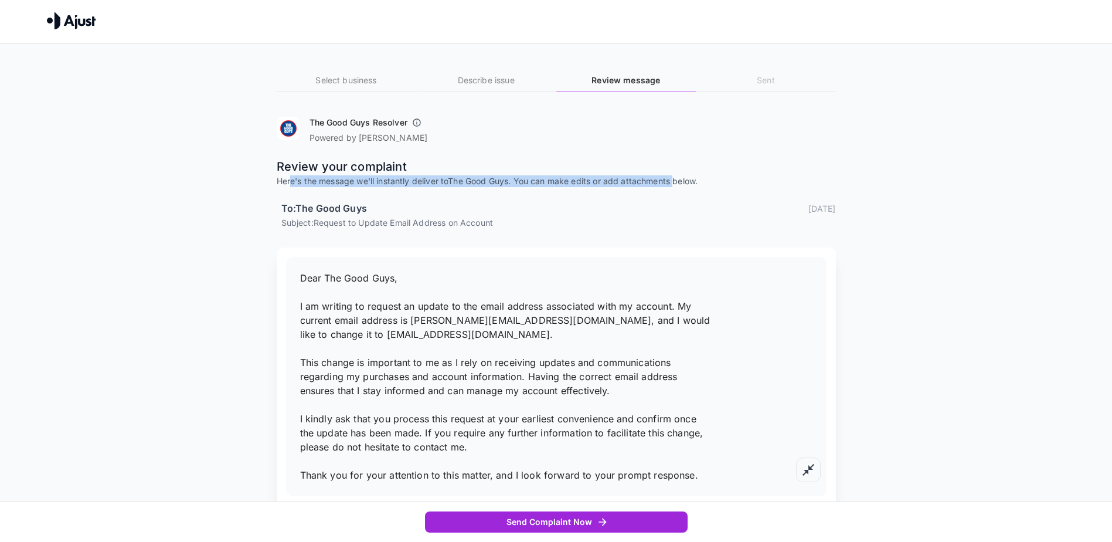 This screenshot has width=1112, height=542. What do you see at coordinates (358, 123) in the screenshot?
I see `h6: The Good Guys Resolver` at bounding box center [358, 123].